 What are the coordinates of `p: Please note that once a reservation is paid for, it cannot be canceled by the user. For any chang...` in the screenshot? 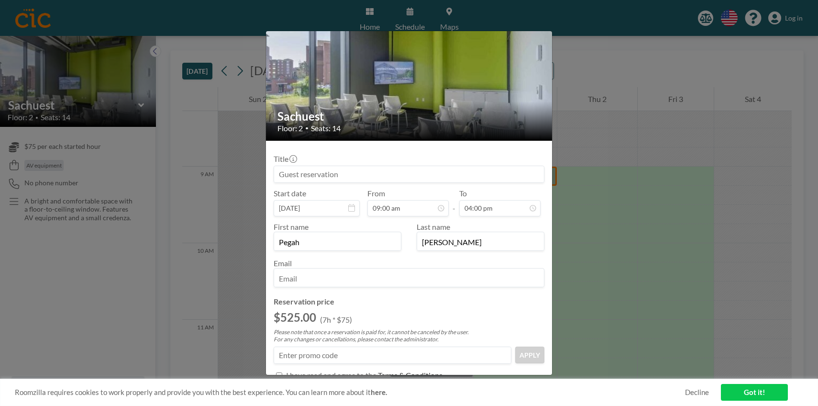 It's located at (409, 335).